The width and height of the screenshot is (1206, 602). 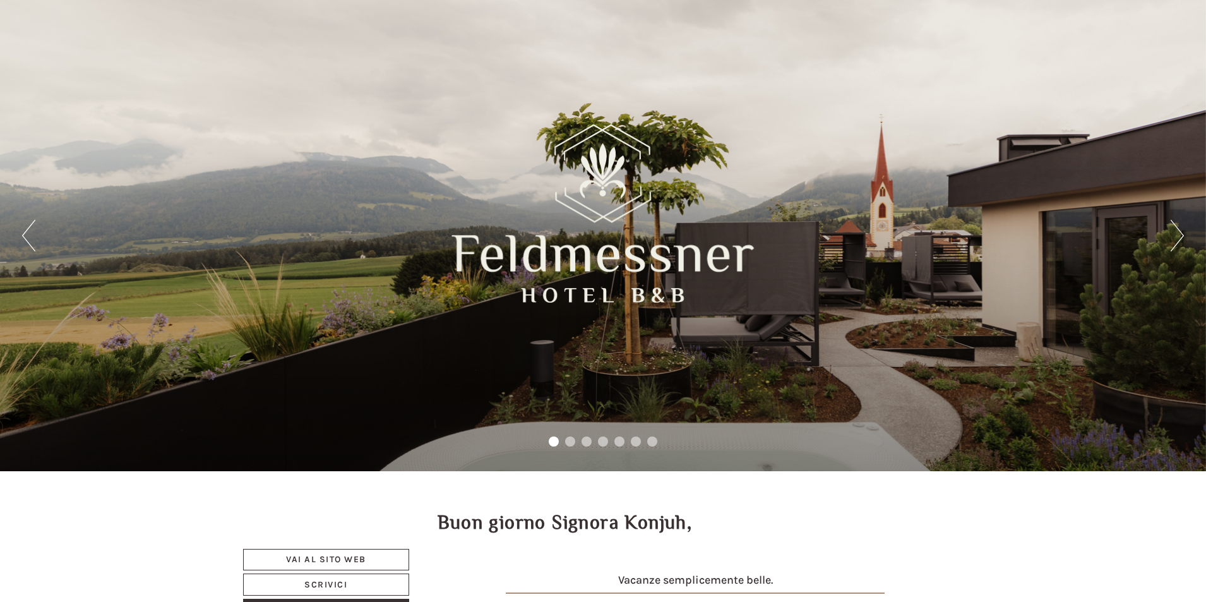 I want to click on h1: Buon giorno Signora Konjuh,, so click(x=565, y=522).